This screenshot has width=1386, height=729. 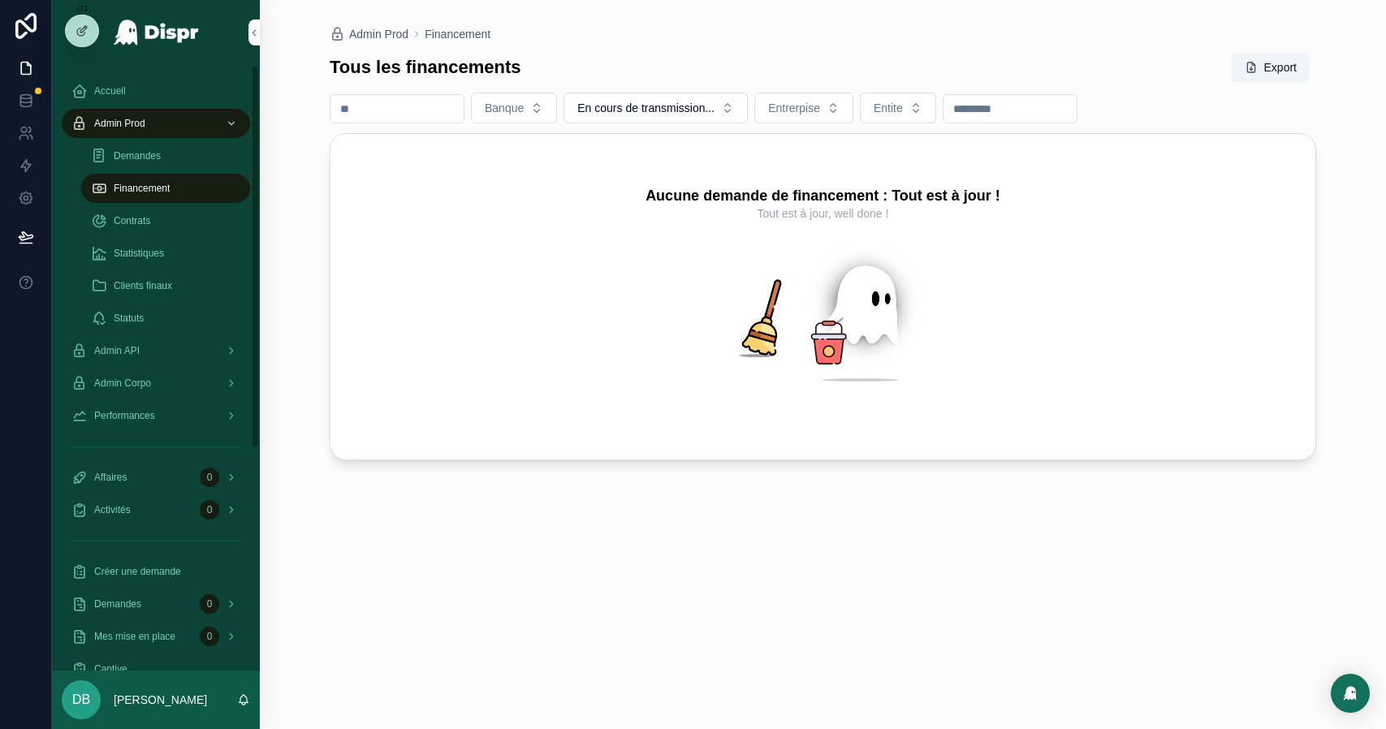 What do you see at coordinates (156, 604) in the screenshot?
I see `a: Demandes0` at bounding box center [156, 604].